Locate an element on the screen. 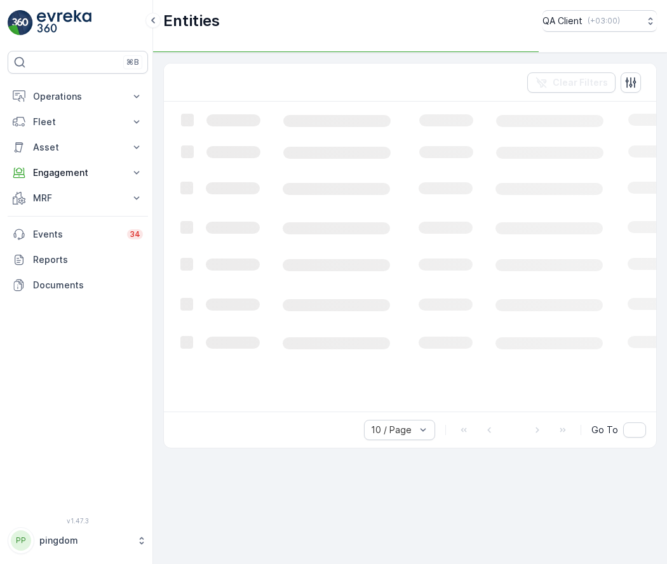  p: Events is located at coordinates (76, 234).